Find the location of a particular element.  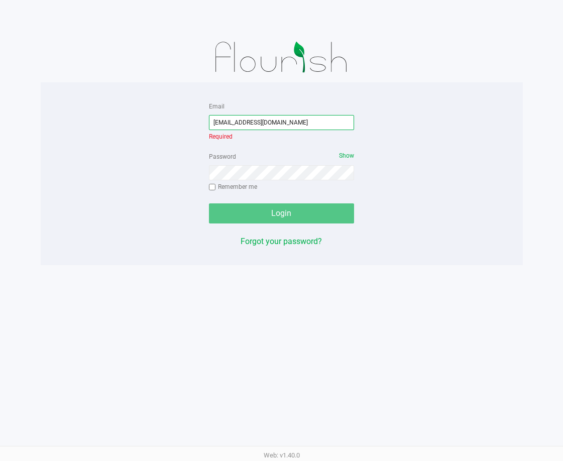

span: Show is located at coordinates (347, 156).